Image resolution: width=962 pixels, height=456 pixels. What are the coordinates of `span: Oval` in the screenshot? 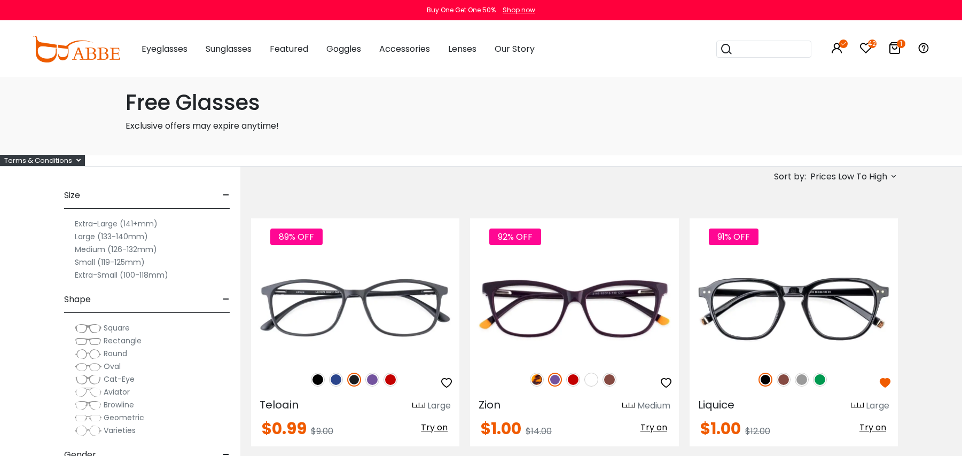 It's located at (112, 367).